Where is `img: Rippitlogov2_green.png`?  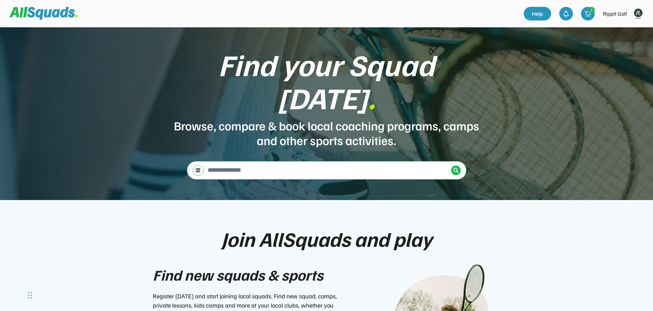
img: Rippitlogov2_green.png is located at coordinates (638, 14).